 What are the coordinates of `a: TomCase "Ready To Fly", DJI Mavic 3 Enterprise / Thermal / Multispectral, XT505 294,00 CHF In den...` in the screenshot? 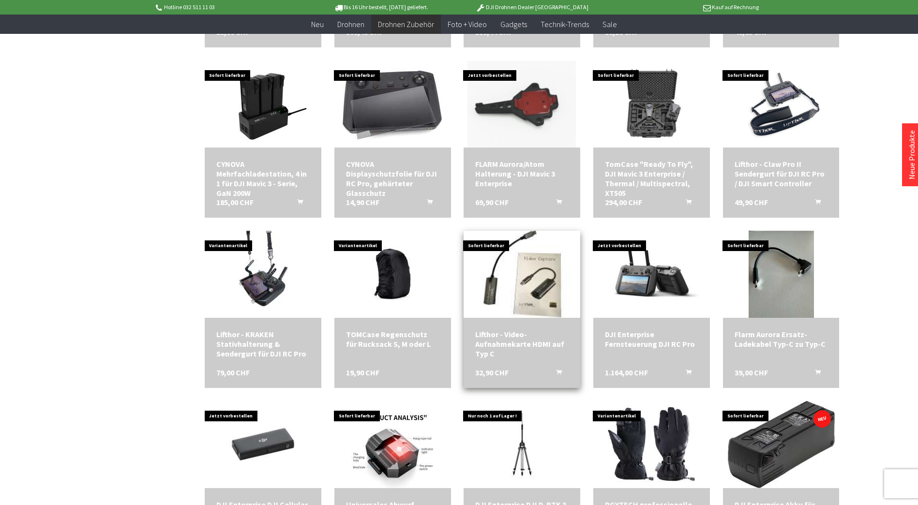 It's located at (651, 179).